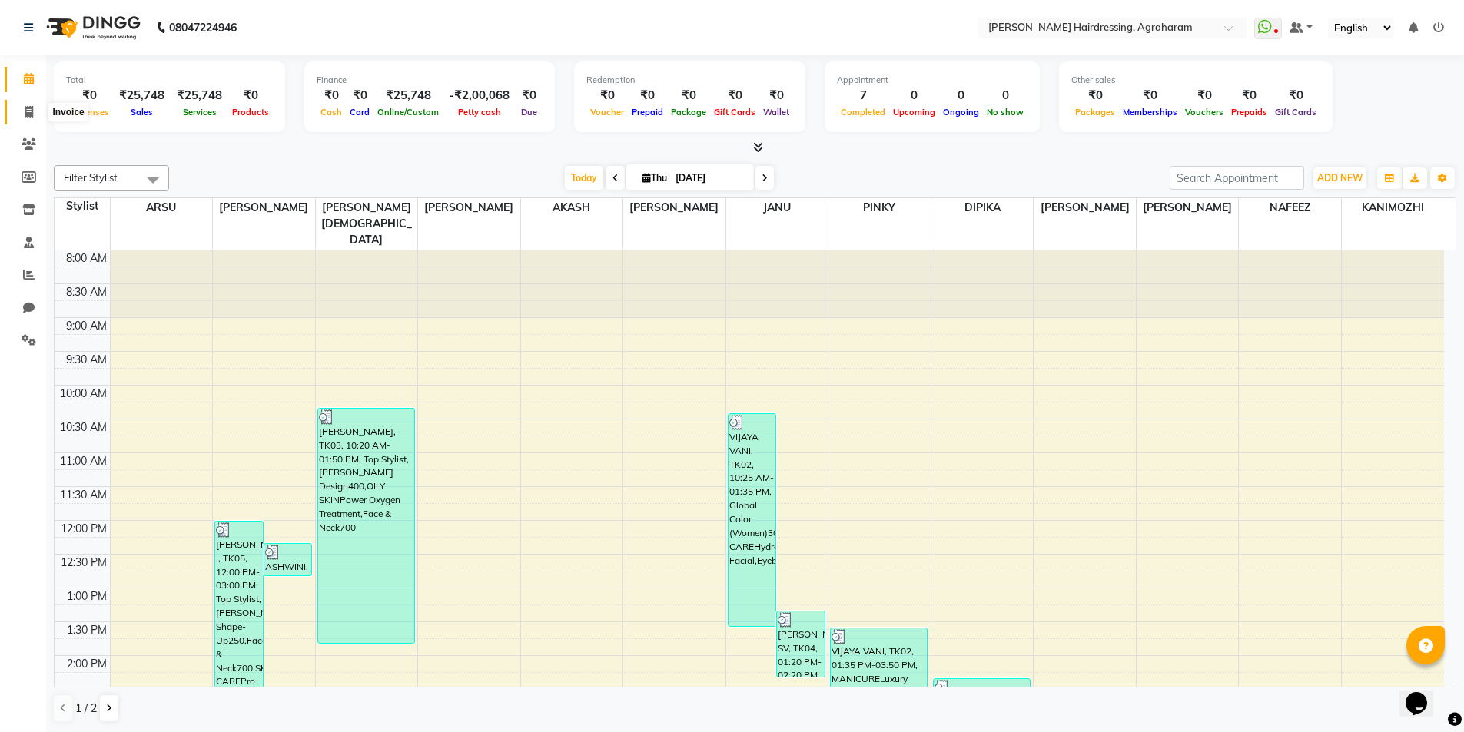  I want to click on input: 2025-09-04, so click(709, 178).